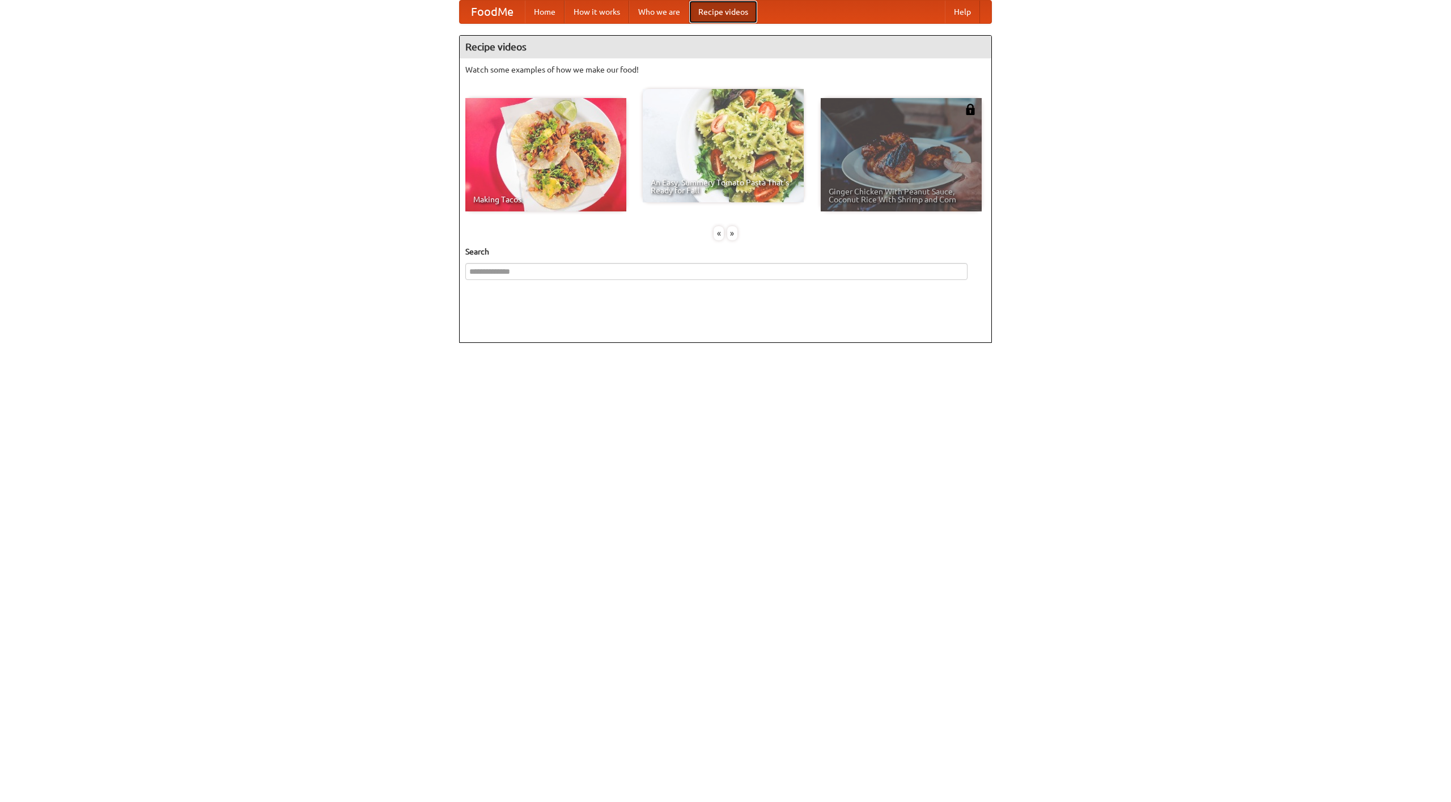 The height and width of the screenshot is (802, 1451). I want to click on h4: Recipe videos, so click(725, 47).